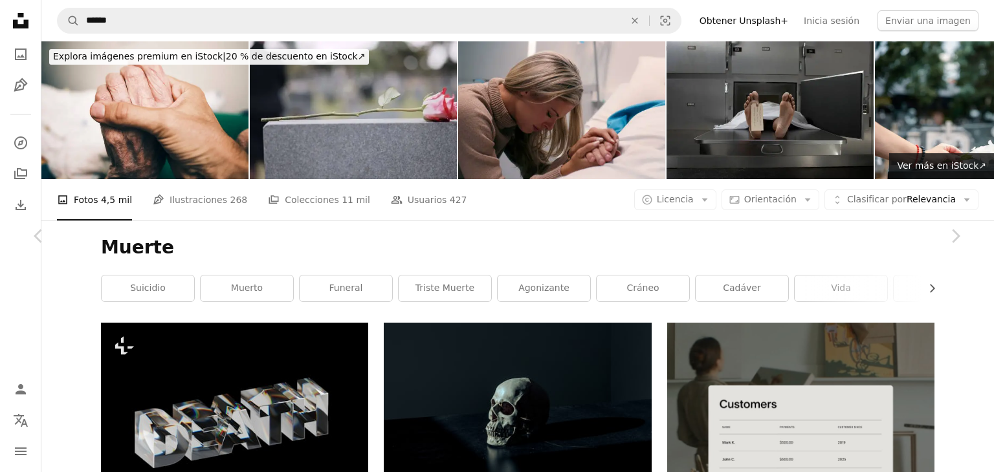 The image size is (994, 472). I want to click on form: Encuentra imágenes en todo el sitio, so click(369, 21).